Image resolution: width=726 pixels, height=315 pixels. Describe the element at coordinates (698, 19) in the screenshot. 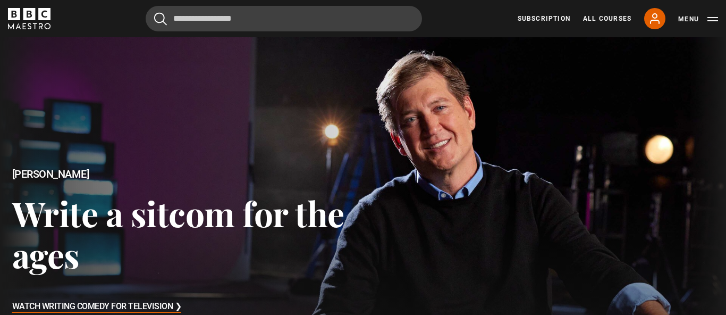

I see `button: Toggle navigation` at that location.